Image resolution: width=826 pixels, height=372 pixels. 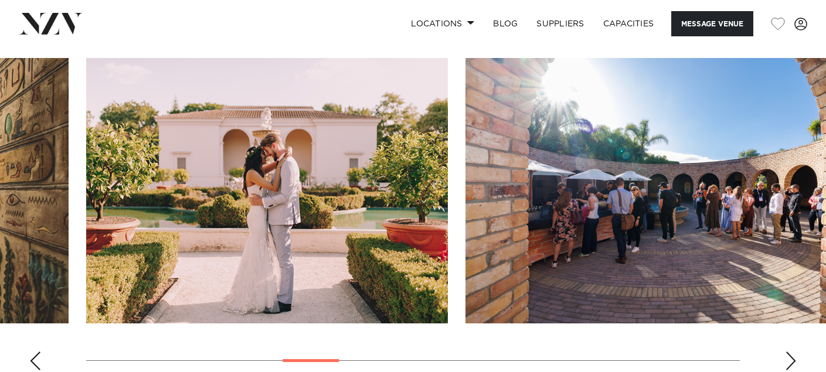 What do you see at coordinates (712, 23) in the screenshot?
I see `button: Message Venue` at bounding box center [712, 23].